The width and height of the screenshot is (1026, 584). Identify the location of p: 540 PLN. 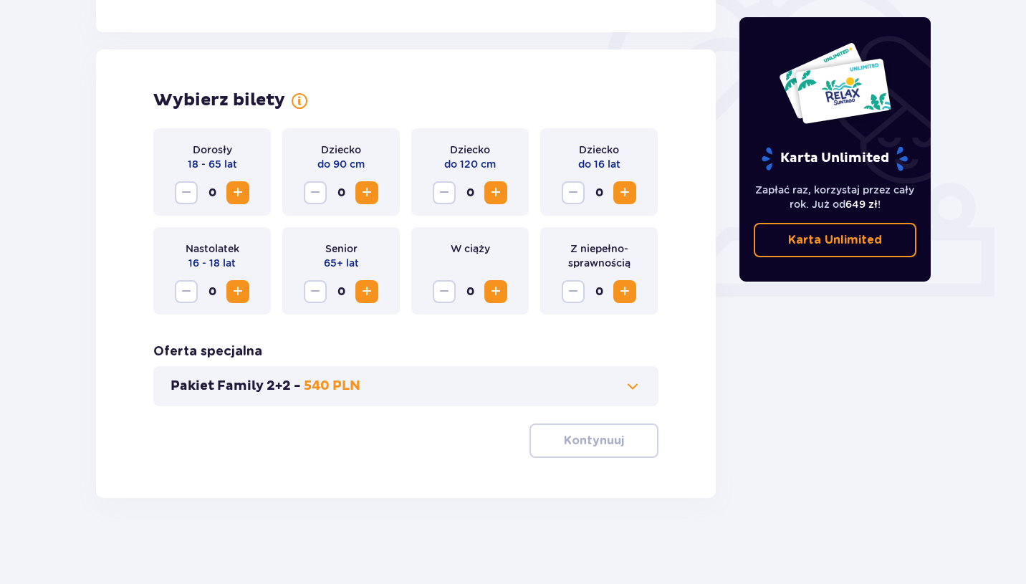
(332, 386).